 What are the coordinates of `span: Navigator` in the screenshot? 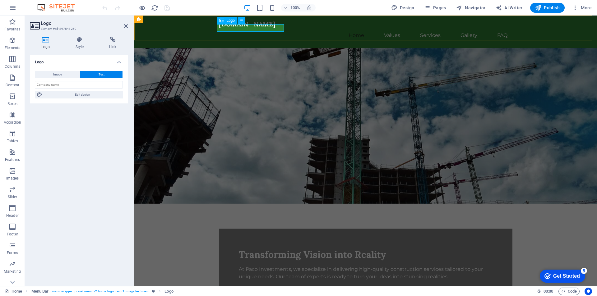 It's located at (471, 8).